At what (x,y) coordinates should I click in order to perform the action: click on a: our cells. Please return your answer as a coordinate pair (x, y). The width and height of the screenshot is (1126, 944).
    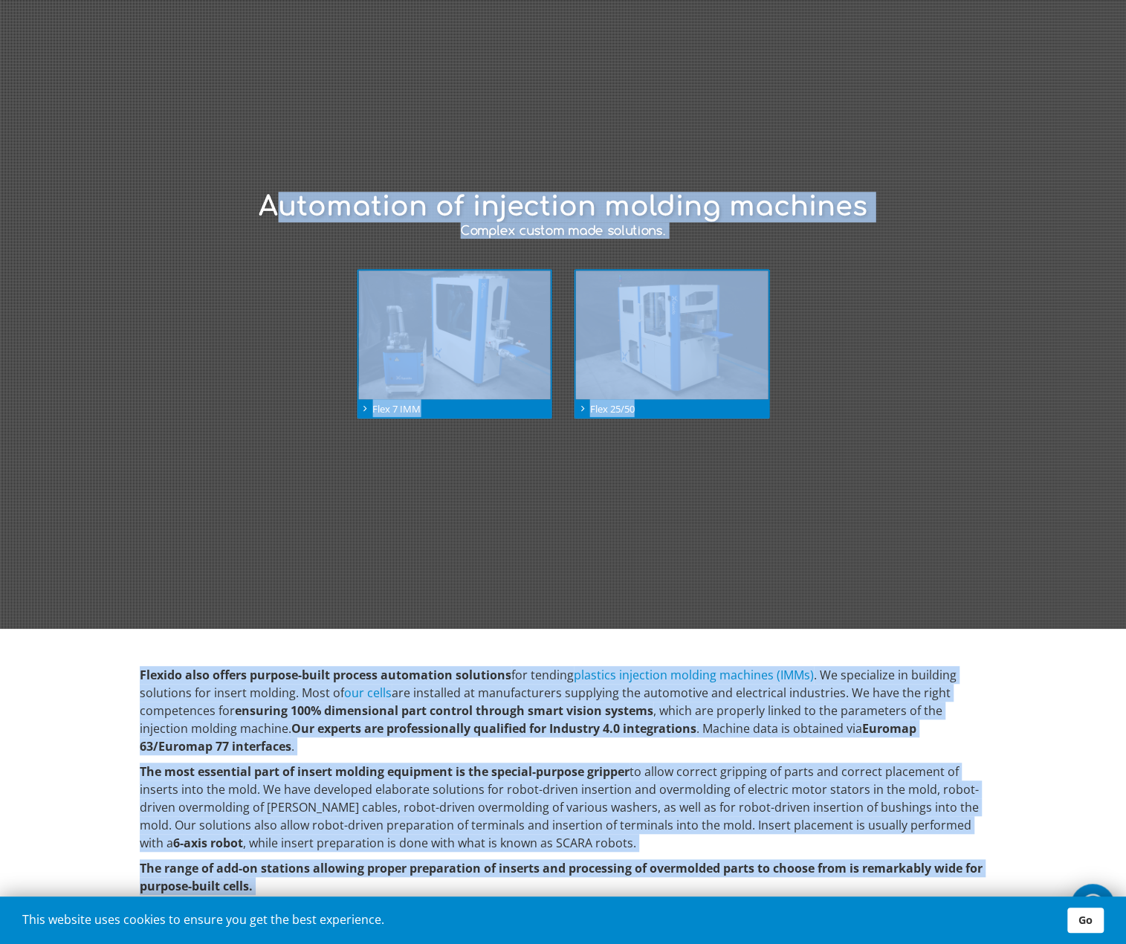
    Looking at the image, I should click on (368, 693).